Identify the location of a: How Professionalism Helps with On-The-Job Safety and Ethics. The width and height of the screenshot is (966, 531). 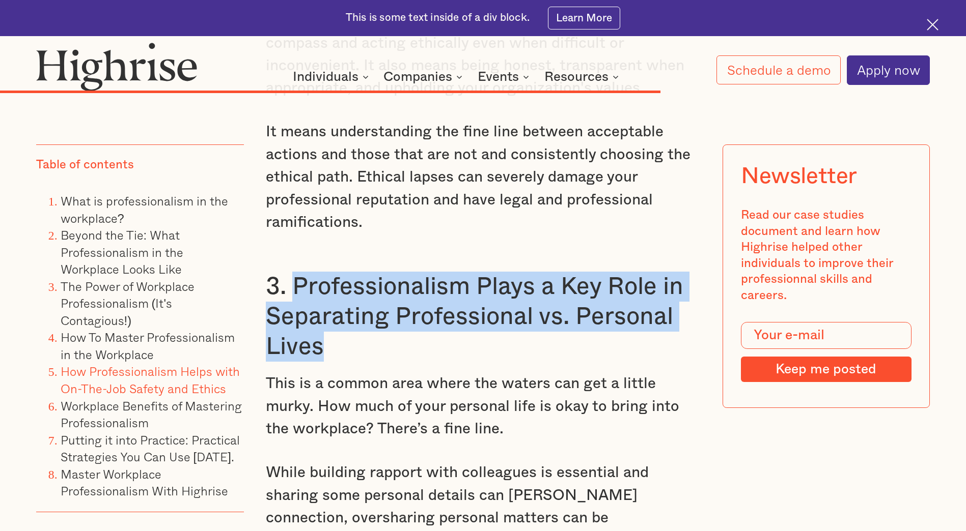
(150, 380).